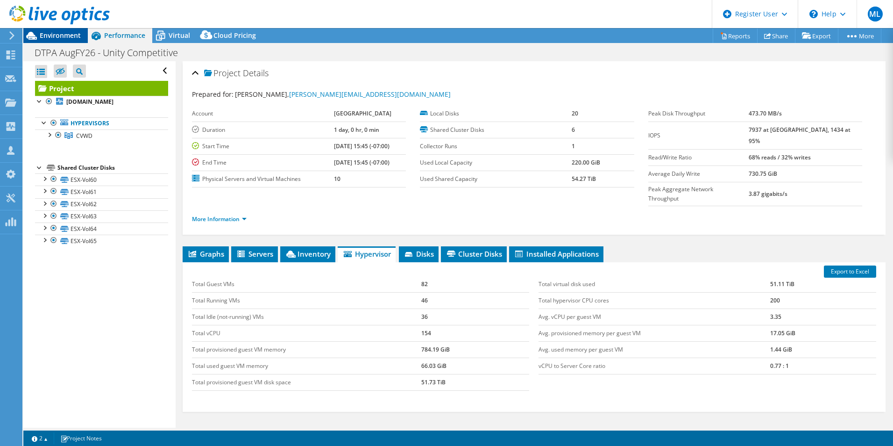 The height and width of the screenshot is (446, 893). What do you see at coordinates (699, 194) in the screenshot?
I see `label: Peak Aggregate Network Throughput` at bounding box center [699, 194].